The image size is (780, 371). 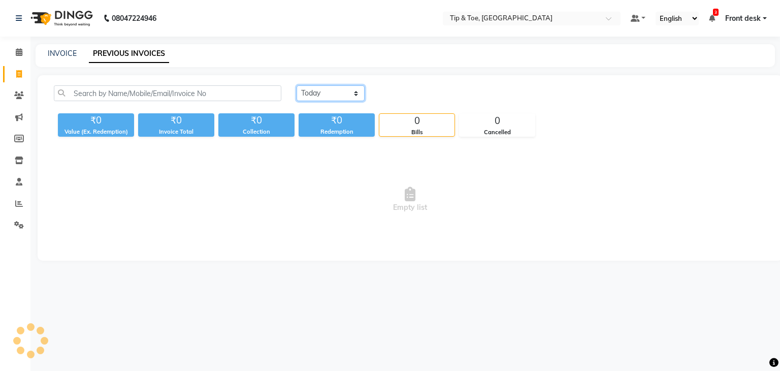 What do you see at coordinates (129, 54) in the screenshot?
I see `a: PREVIOUS INVOICES` at bounding box center [129, 54].